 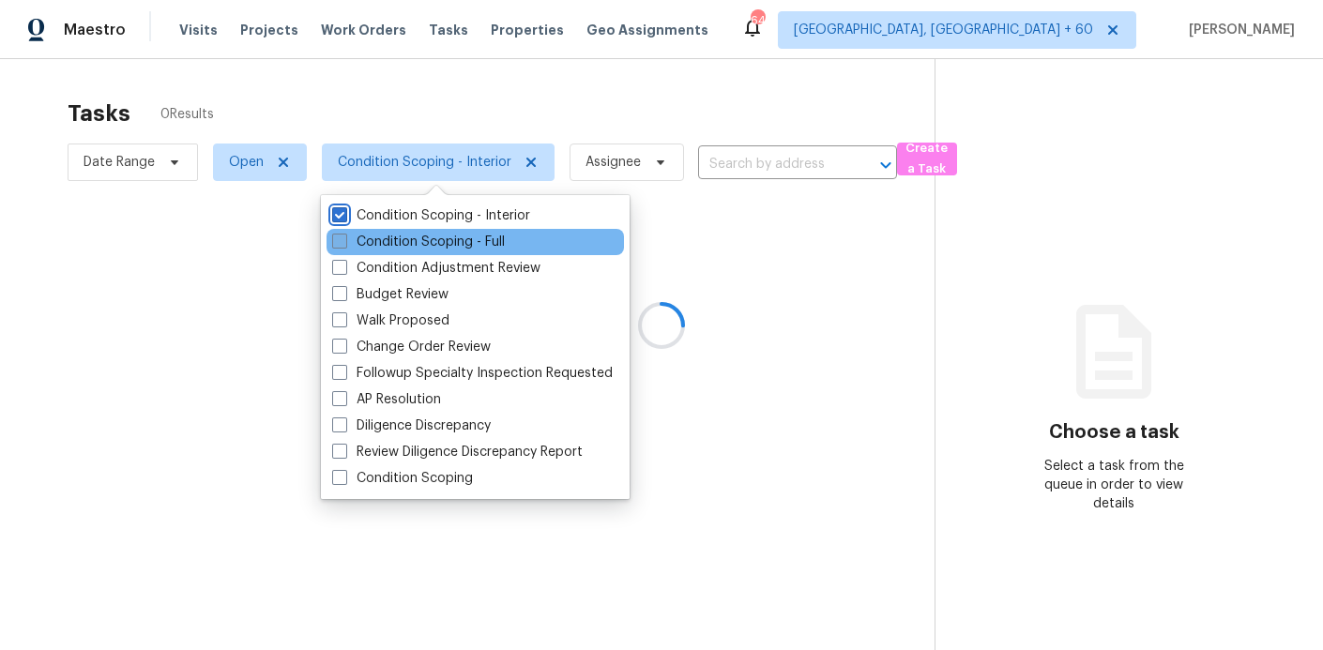 What do you see at coordinates (390, 295) in the screenshot?
I see `label: Budget Review` at bounding box center [390, 295].